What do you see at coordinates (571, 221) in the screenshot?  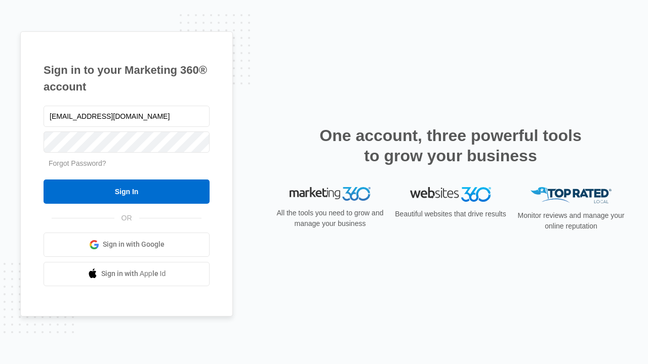 I see `p: Monitor reviews and manage your online reputation` at bounding box center [571, 221].